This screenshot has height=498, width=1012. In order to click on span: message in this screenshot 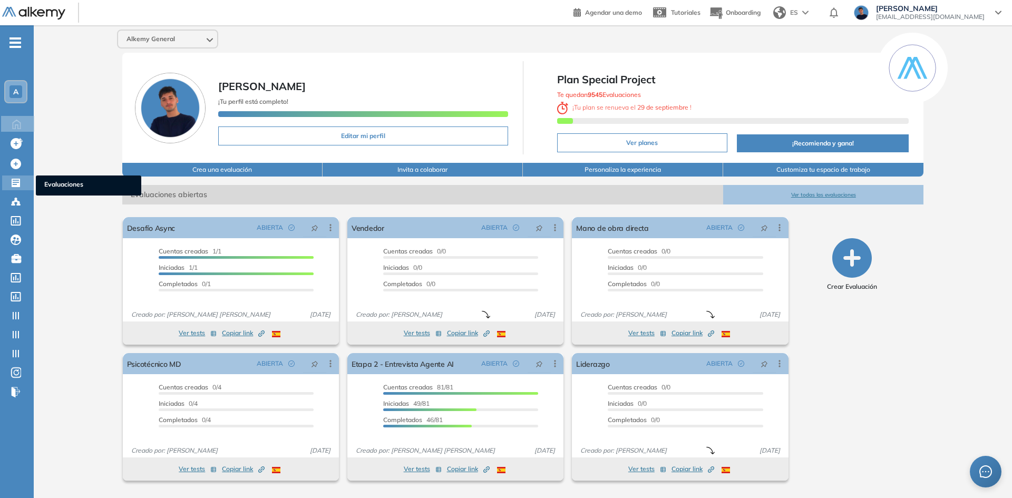, I will do `click(986, 472)`.